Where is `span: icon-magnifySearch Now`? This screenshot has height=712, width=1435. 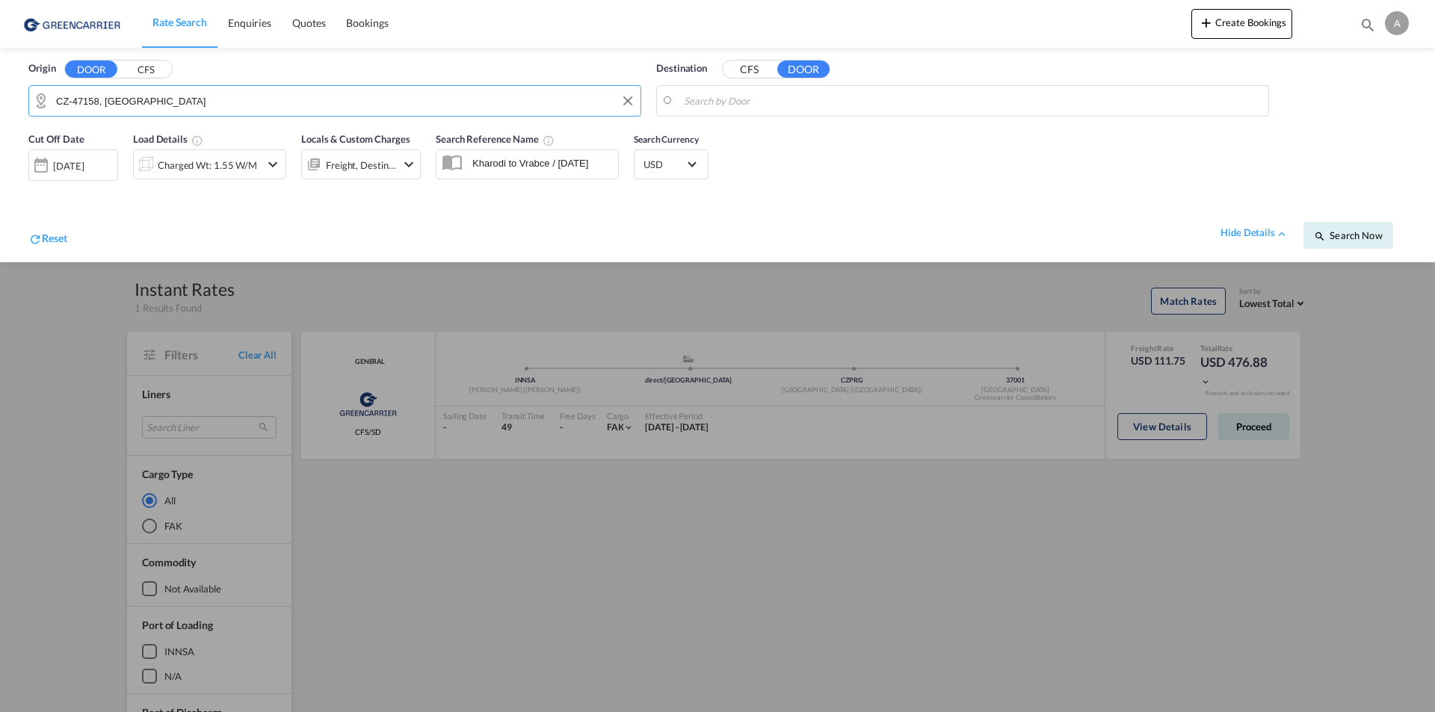 span: icon-magnifySearch Now is located at coordinates (1348, 235).